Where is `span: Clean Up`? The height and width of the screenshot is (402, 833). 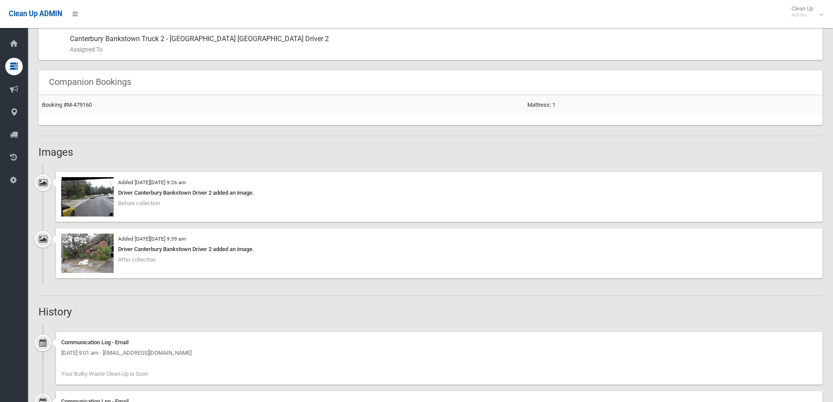
span: Clean Up is located at coordinates (805, 12).